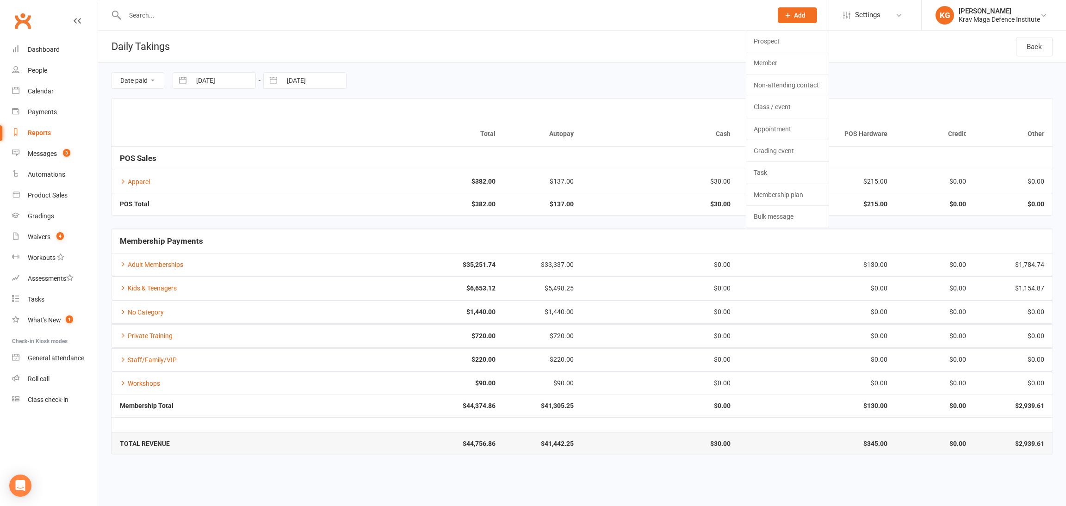 This screenshot has height=506, width=1066. I want to click on div: Other, so click(1013, 134).